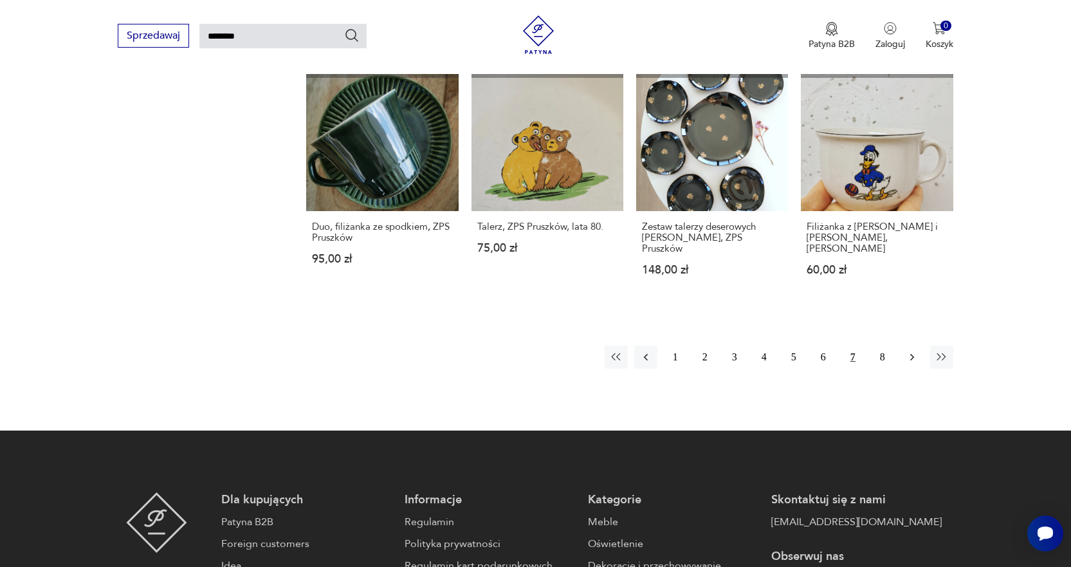 The height and width of the screenshot is (567, 1071). I want to click on h3: Talerz, ZPS Pruszków, lata 80., so click(548, 226).